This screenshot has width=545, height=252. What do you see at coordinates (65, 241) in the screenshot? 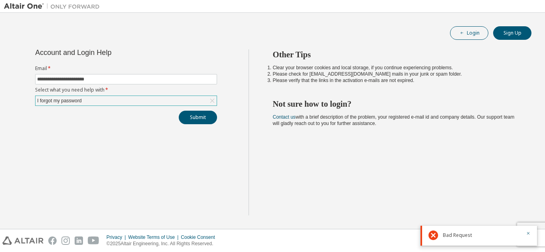
I see `img: instagram.svg` at bounding box center [65, 241].